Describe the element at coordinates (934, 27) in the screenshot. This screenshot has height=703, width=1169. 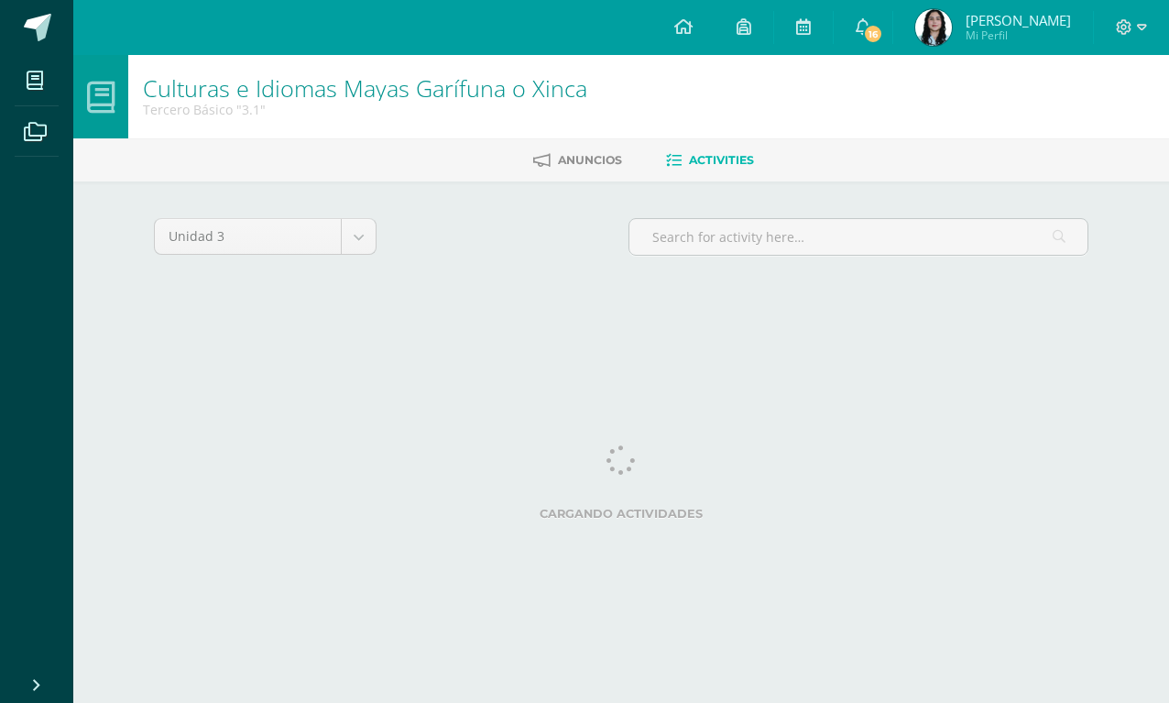
I see `img: d5f7087b1a99fc4b7b4ed278b75165c0.png` at that location.